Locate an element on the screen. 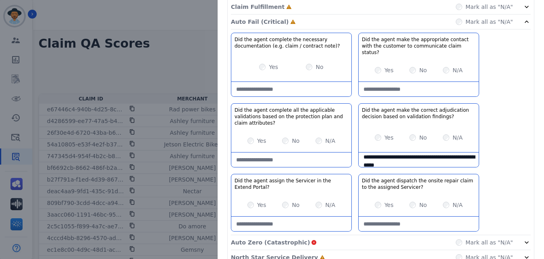  h3: Did the agent dispatch the onsite repair claim to the assigned Servicer? is located at coordinates (419, 184).